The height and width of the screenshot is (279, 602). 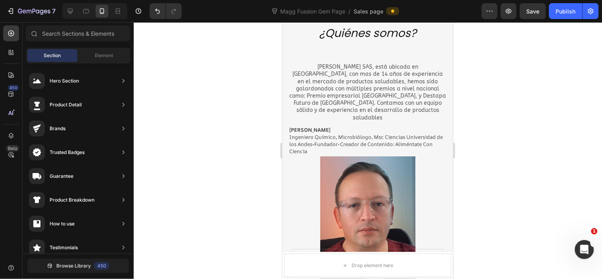 What do you see at coordinates (313, 11) in the screenshot?
I see `span: Magg Fussion Gem Page` at bounding box center [313, 11].